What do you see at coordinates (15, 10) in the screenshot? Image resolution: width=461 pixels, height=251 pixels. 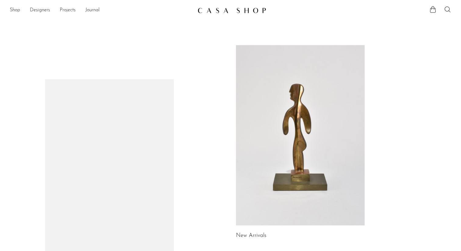 I see `a: Shop` at bounding box center [15, 10].